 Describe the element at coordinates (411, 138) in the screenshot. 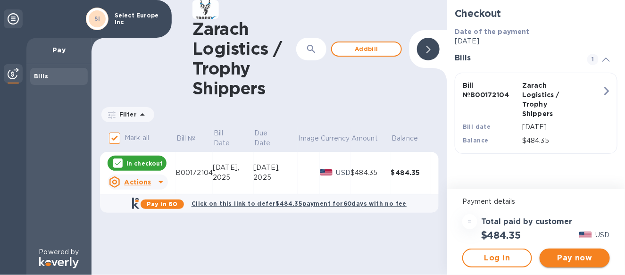

I see `span: Balance` at that location.